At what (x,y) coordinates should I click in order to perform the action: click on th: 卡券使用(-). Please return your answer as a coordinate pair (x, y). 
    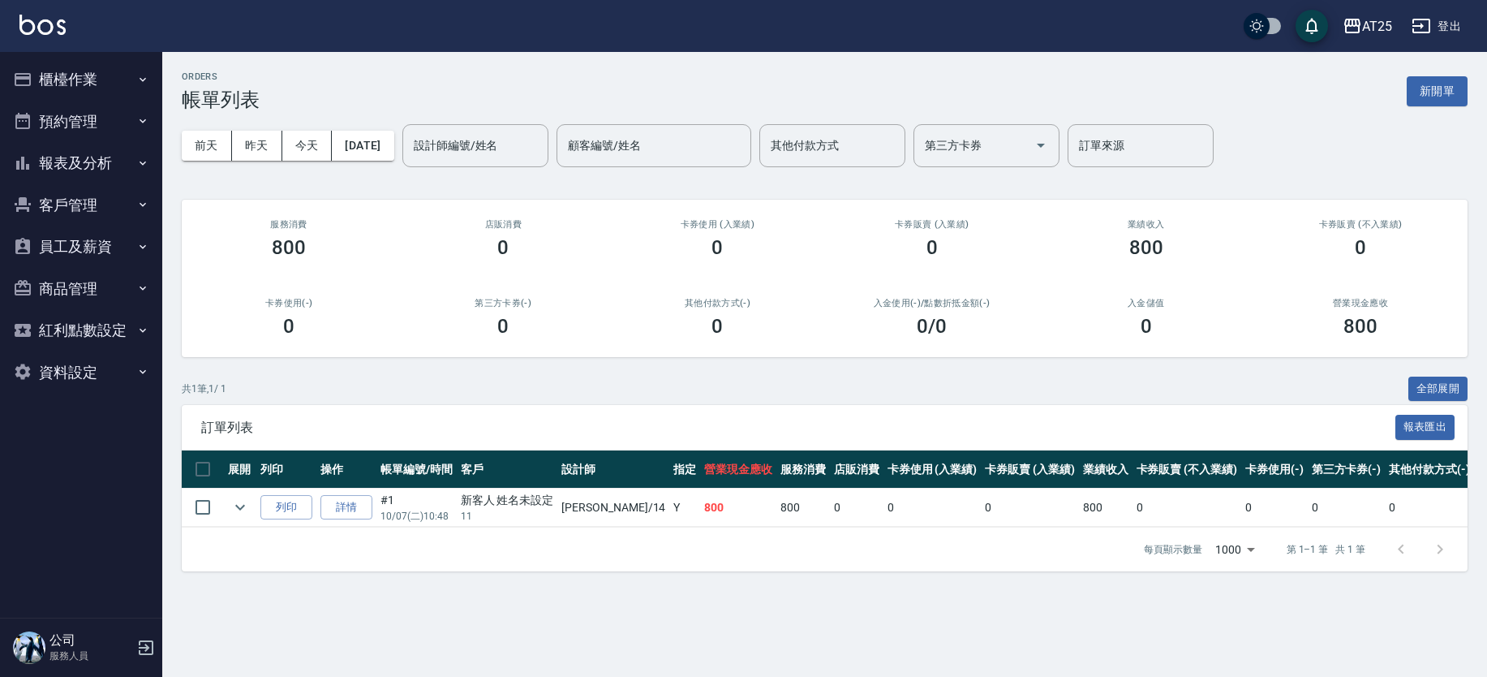
    Looking at the image, I should click on (1275, 469).